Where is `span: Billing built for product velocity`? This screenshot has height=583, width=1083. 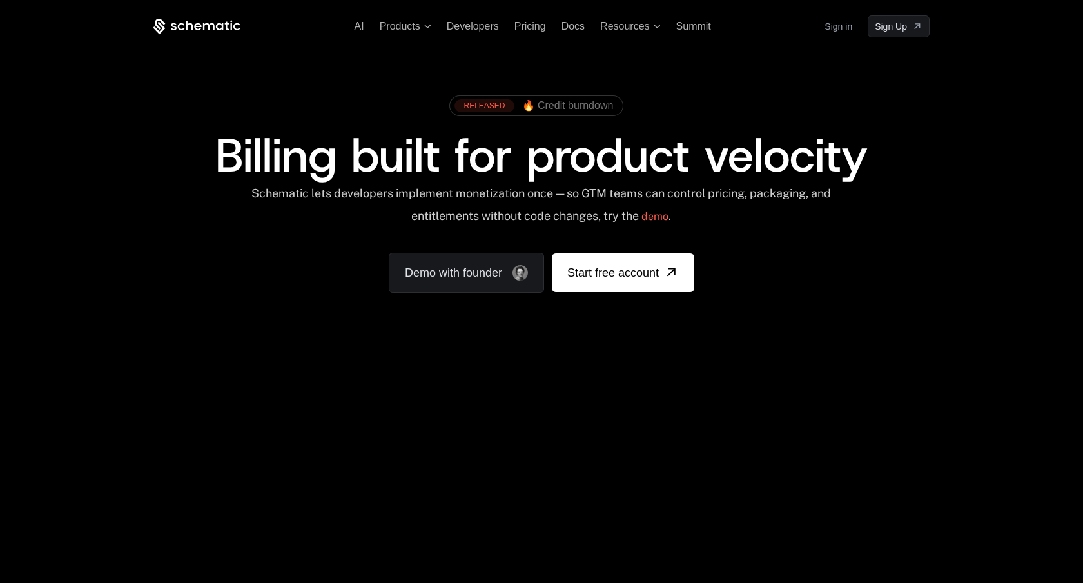 span: Billing built for product velocity is located at coordinates (542, 155).